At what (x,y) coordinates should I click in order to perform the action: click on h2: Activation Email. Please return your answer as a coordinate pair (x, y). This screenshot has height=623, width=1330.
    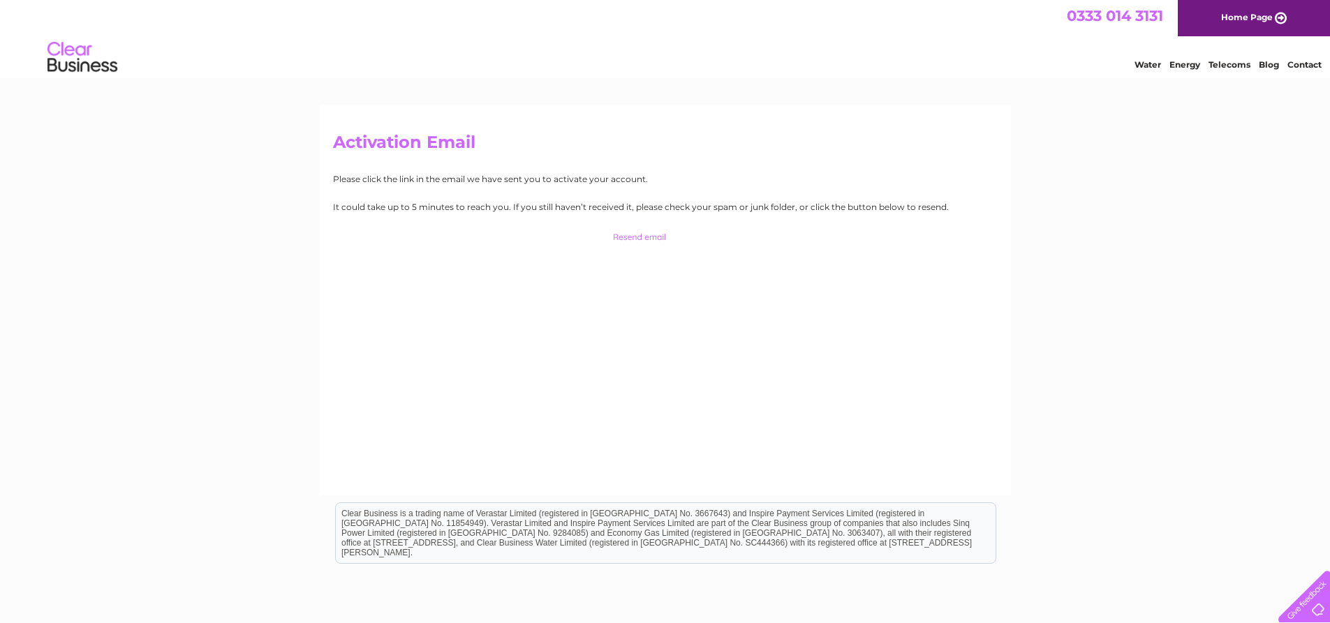
    Looking at the image, I should click on (665, 146).